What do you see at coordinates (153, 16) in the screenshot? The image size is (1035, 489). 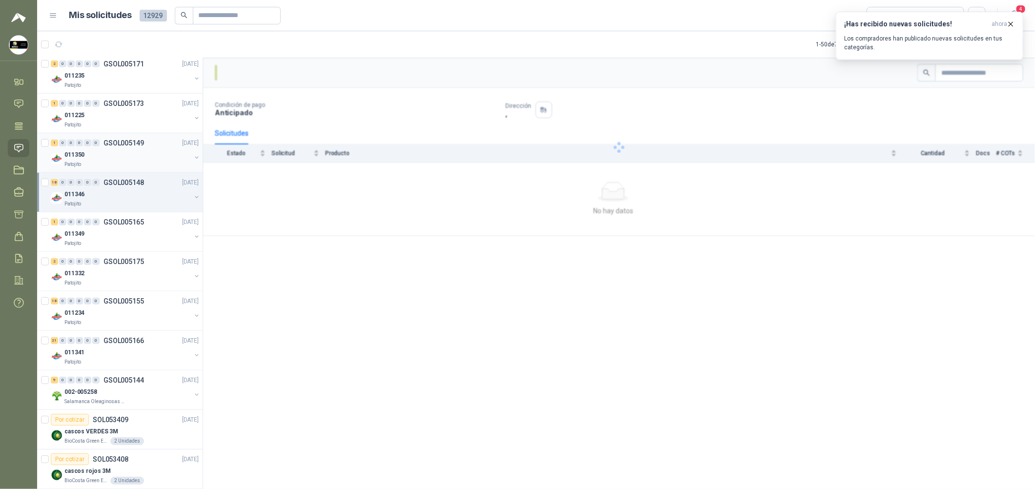 I see `span: 12929` at bounding box center [153, 16].